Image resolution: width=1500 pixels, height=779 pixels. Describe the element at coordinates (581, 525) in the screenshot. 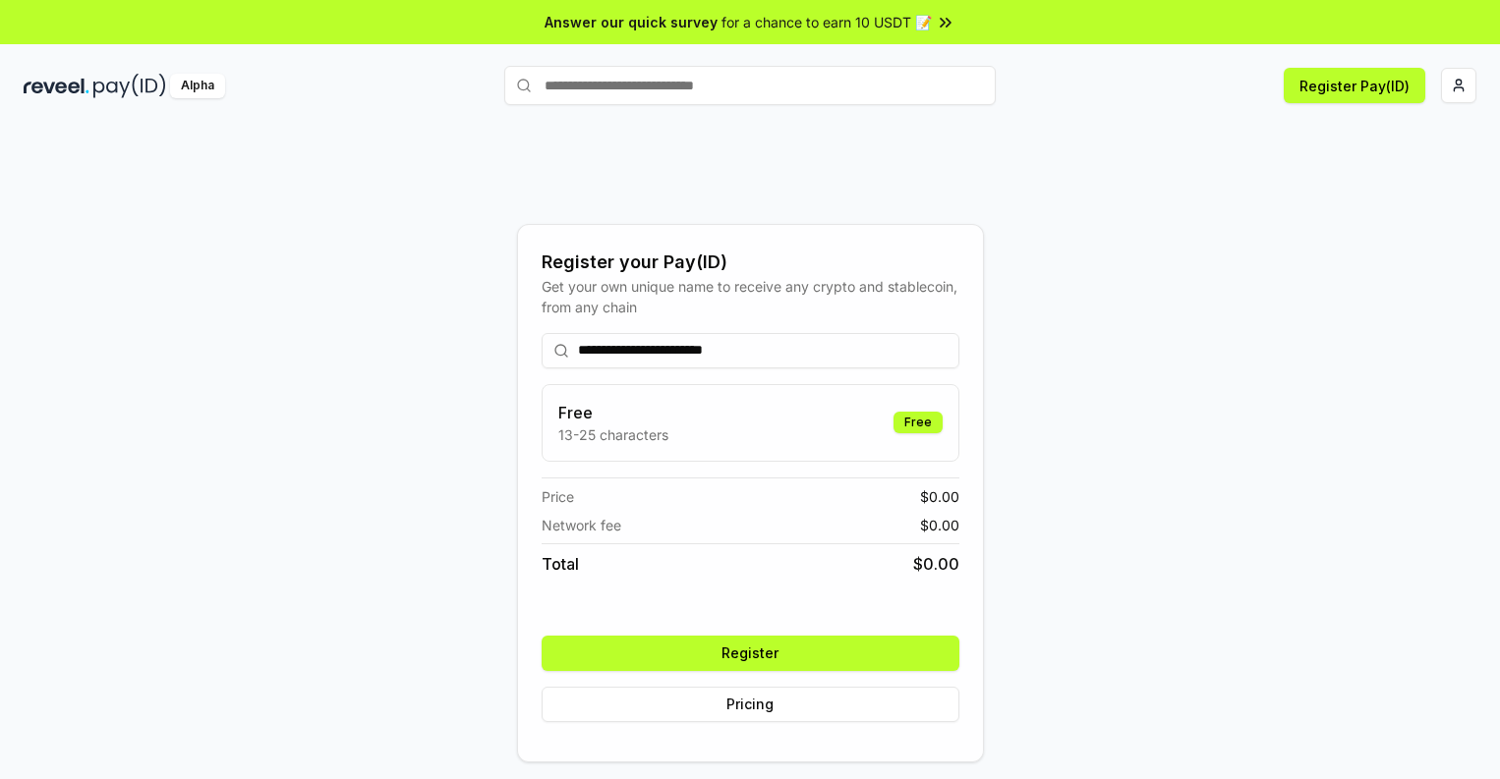

I see `span: Network fee` at that location.